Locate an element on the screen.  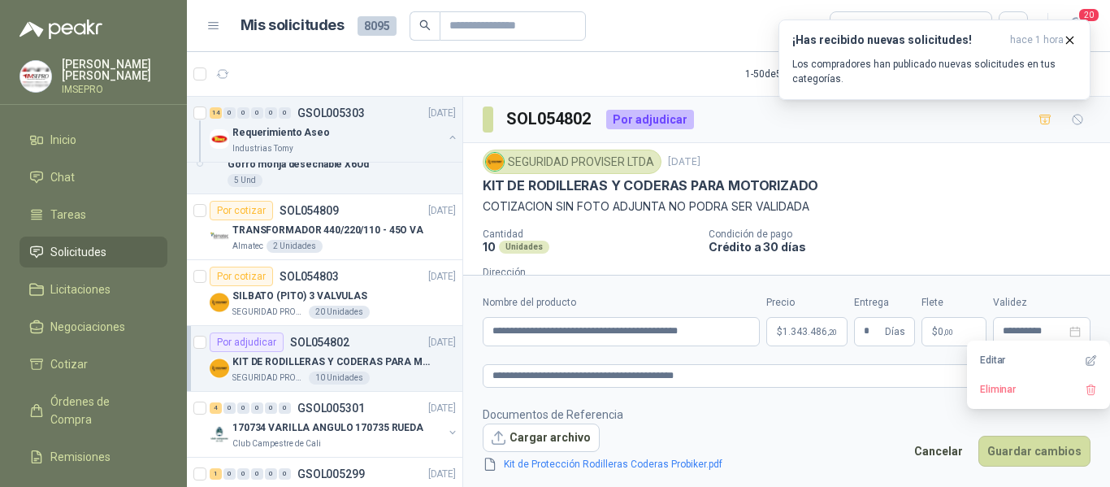
span: ,20 is located at coordinates (832, 331).